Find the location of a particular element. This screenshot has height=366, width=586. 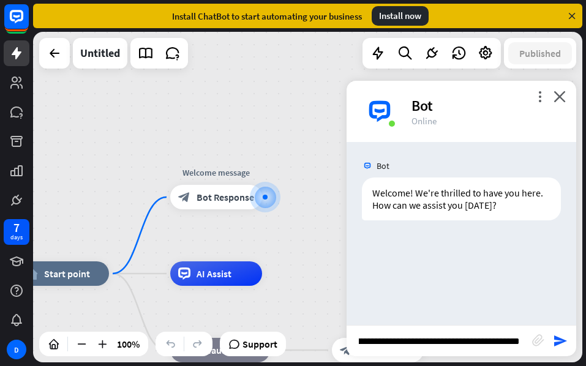

i: more_vert is located at coordinates (540, 96).